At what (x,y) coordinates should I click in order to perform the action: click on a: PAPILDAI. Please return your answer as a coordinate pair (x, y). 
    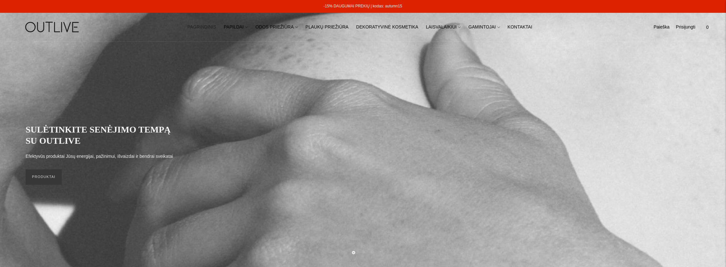
    Looking at the image, I should click on (236, 27).